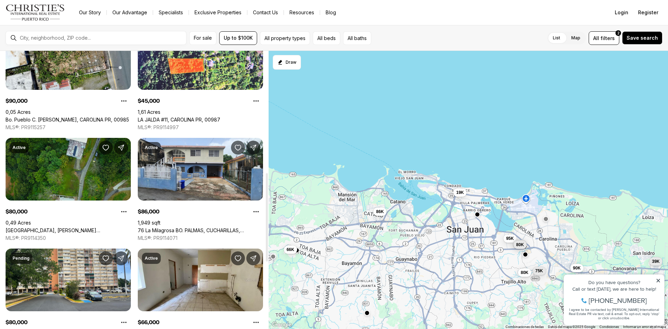 The height and width of the screenshot is (329, 668). I want to click on button: Login, so click(621, 13).